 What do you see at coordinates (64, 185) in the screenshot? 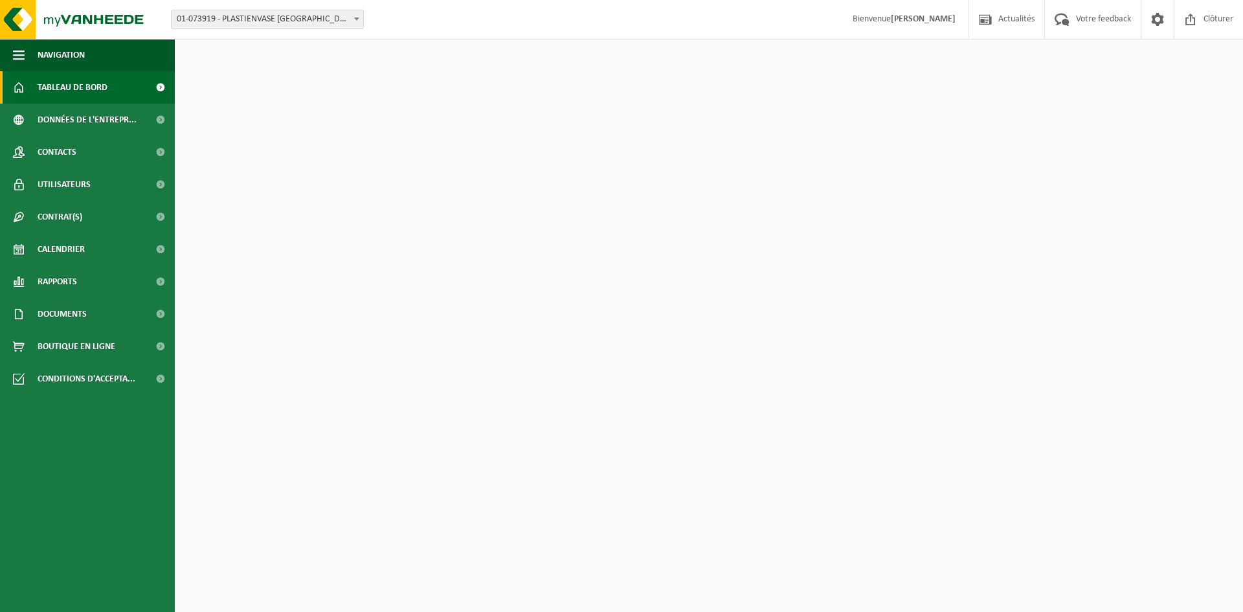
I see `span: Utilisateurs` at bounding box center [64, 185].